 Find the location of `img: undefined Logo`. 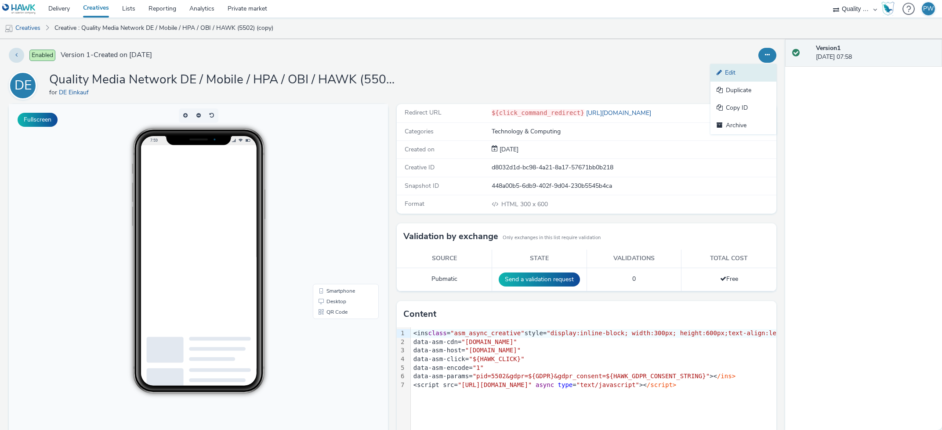

img: undefined Logo is located at coordinates (19, 9).